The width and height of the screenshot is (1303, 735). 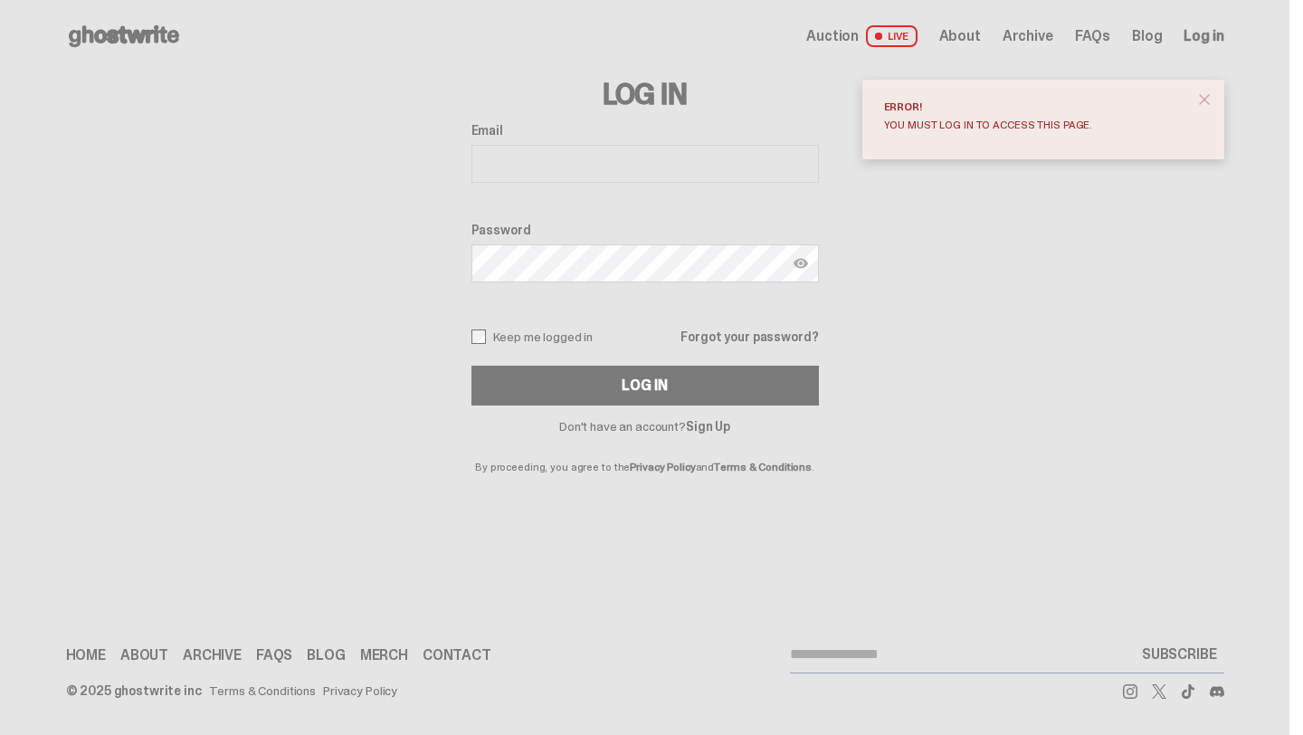 I want to click on img: Show password, so click(x=801, y=263).